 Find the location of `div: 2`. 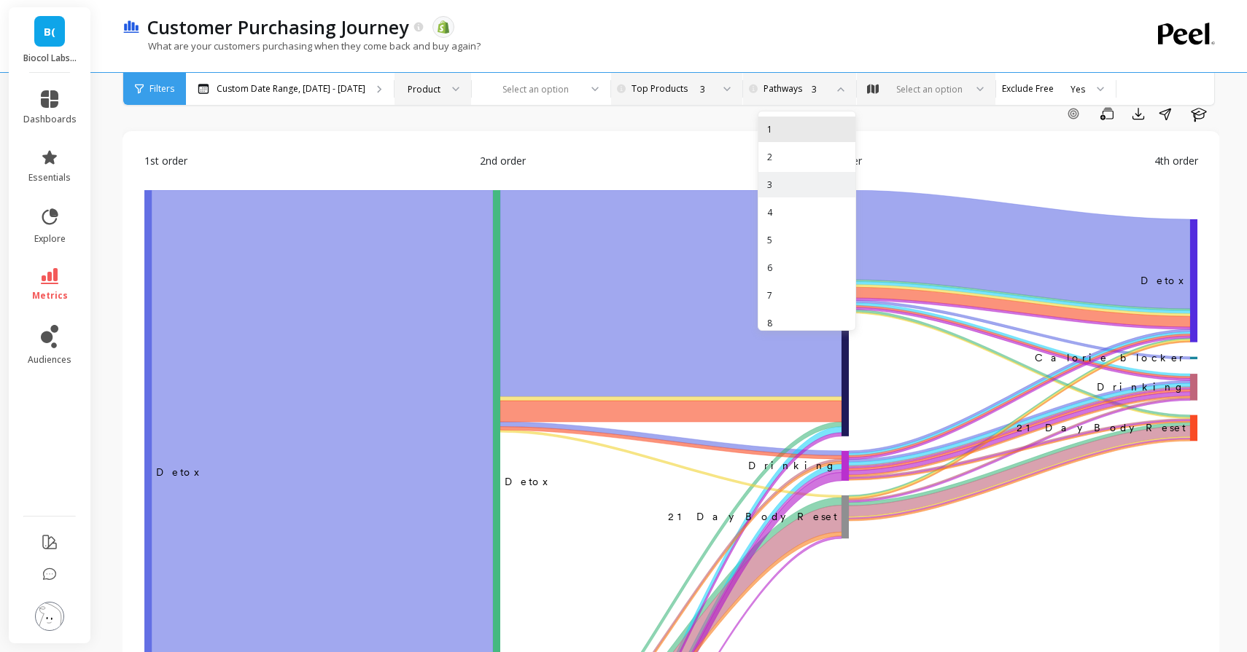

div: 2 is located at coordinates (806, 157).